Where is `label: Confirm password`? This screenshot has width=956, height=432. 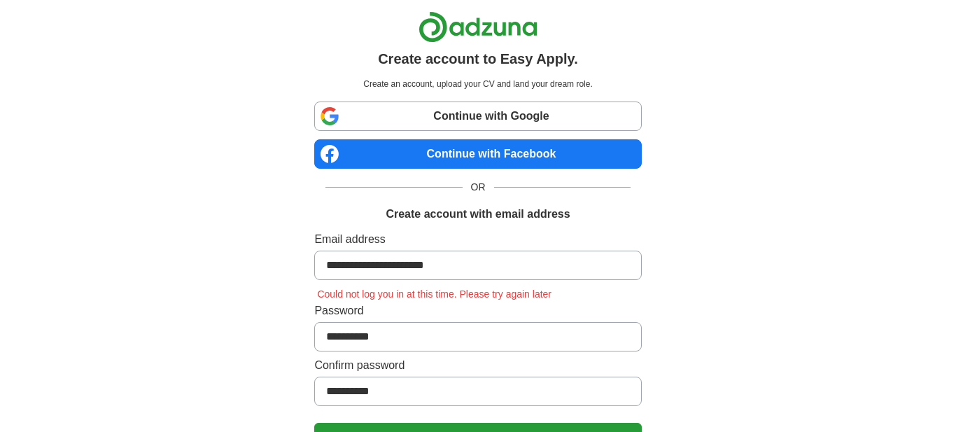 label: Confirm password is located at coordinates (477, 365).